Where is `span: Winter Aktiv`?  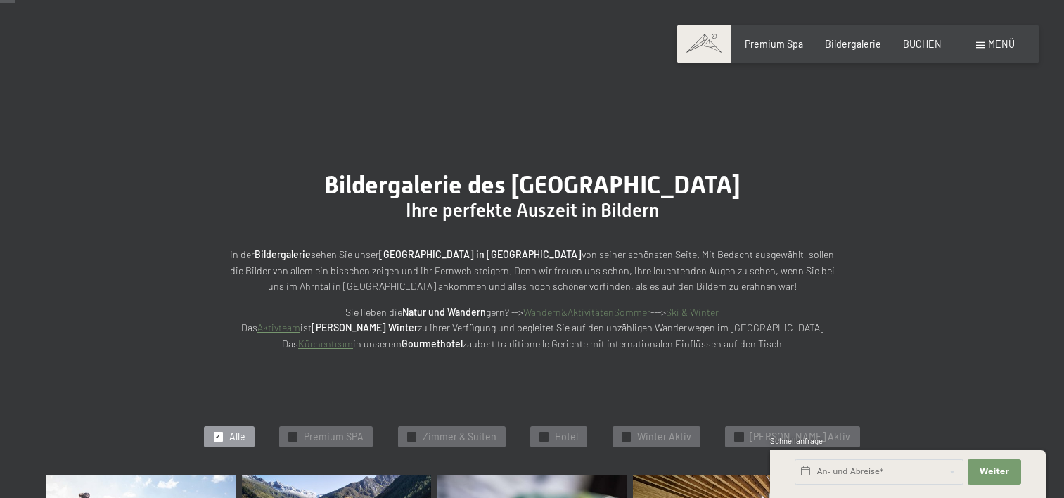
span: Winter Aktiv is located at coordinates (664, 437).